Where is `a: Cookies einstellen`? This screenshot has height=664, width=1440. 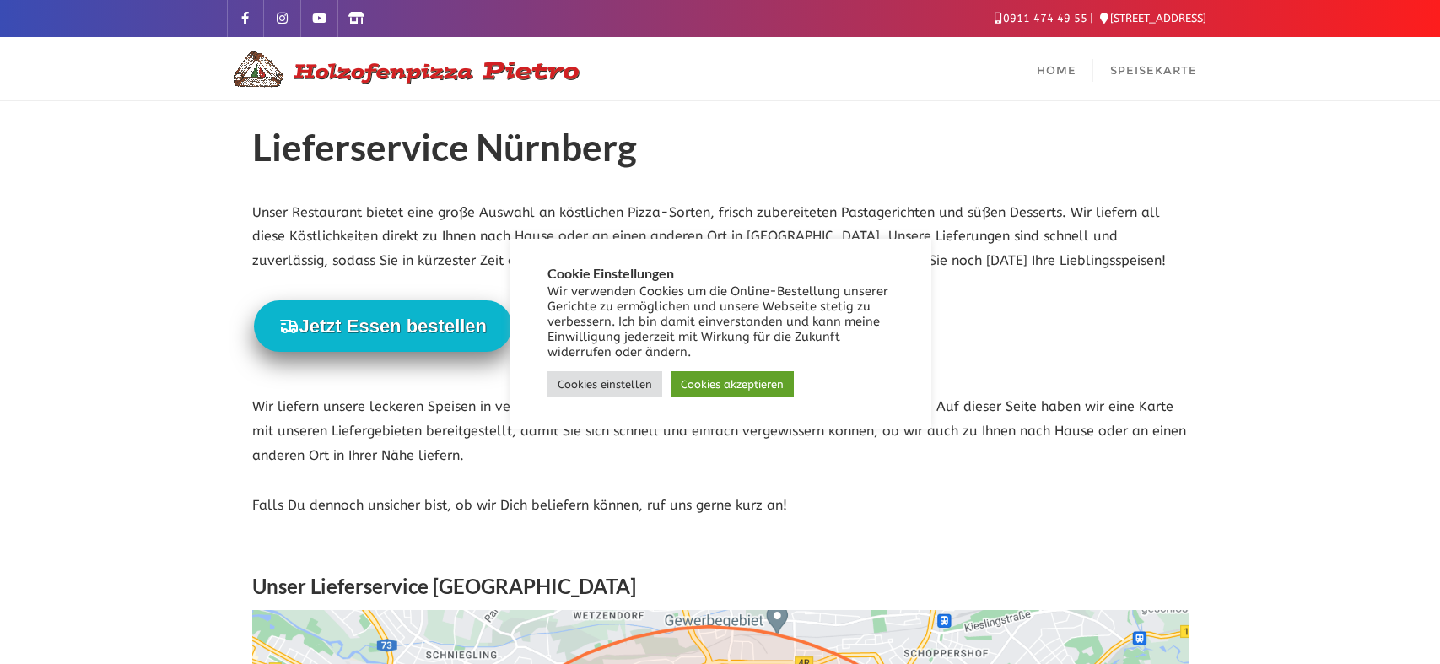 a: Cookies einstellen is located at coordinates (605, 384).